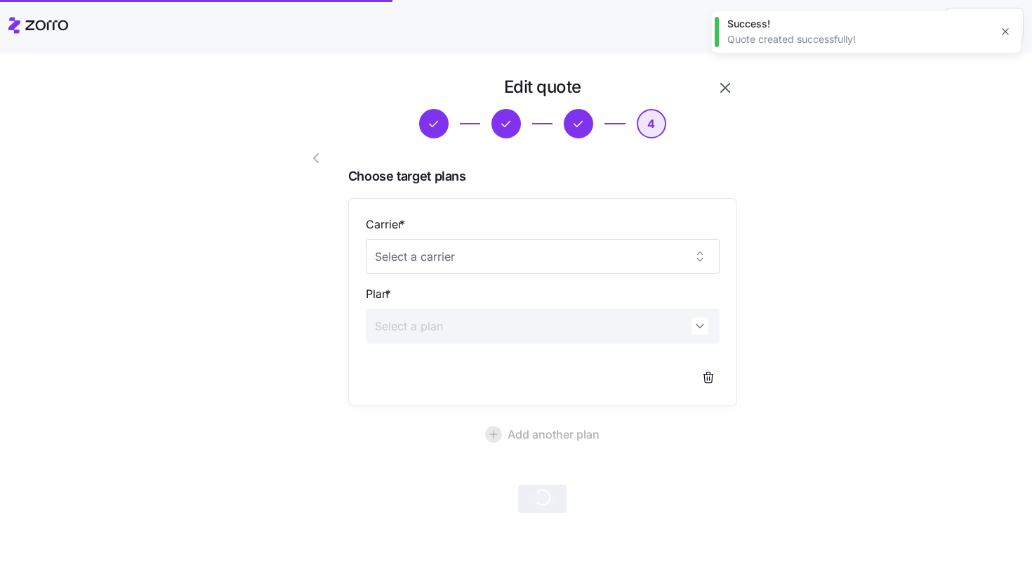  I want to click on div: Quote created successfully!, so click(859, 39).